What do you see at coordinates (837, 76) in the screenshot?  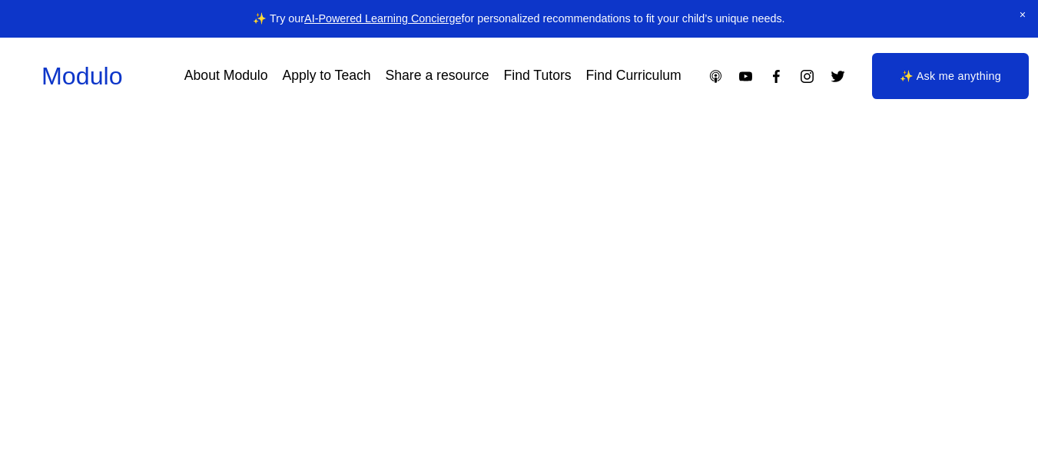 I see `a: Twitter` at bounding box center [837, 76].